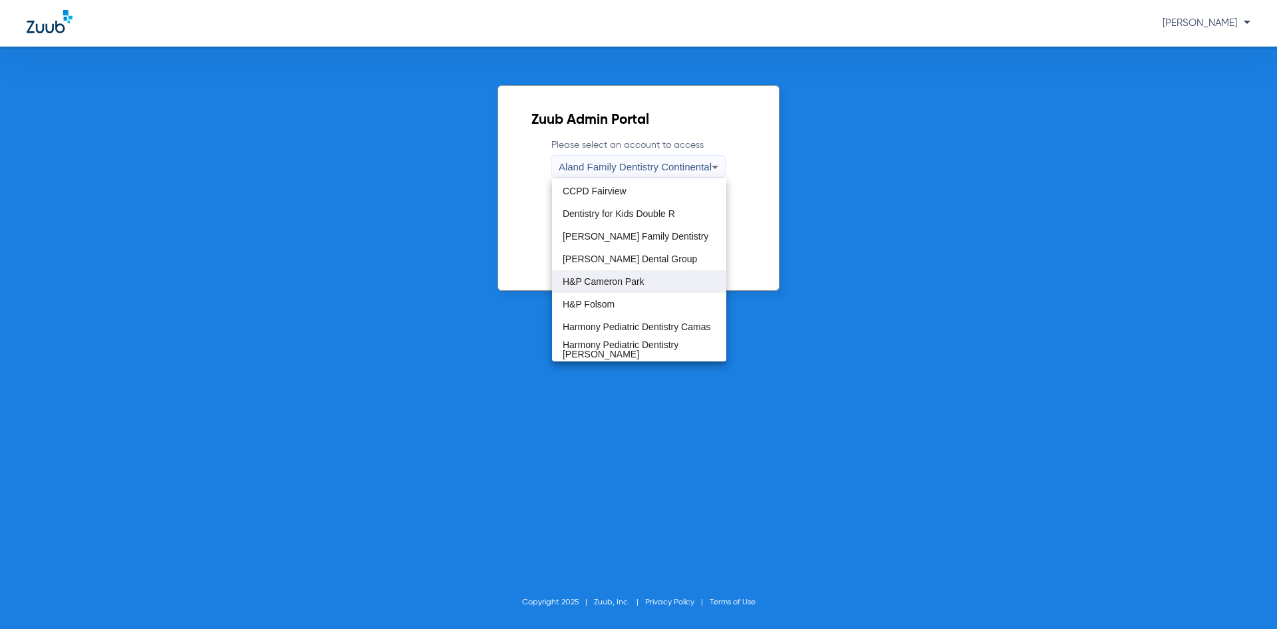 Image resolution: width=1277 pixels, height=629 pixels. Describe the element at coordinates (619, 214) in the screenshot. I see `span: Dentistry for Kids Double R` at that location.